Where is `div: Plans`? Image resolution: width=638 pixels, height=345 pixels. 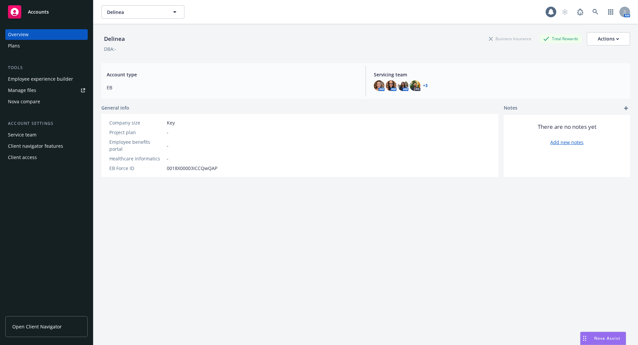
div: Plans is located at coordinates (14, 46).